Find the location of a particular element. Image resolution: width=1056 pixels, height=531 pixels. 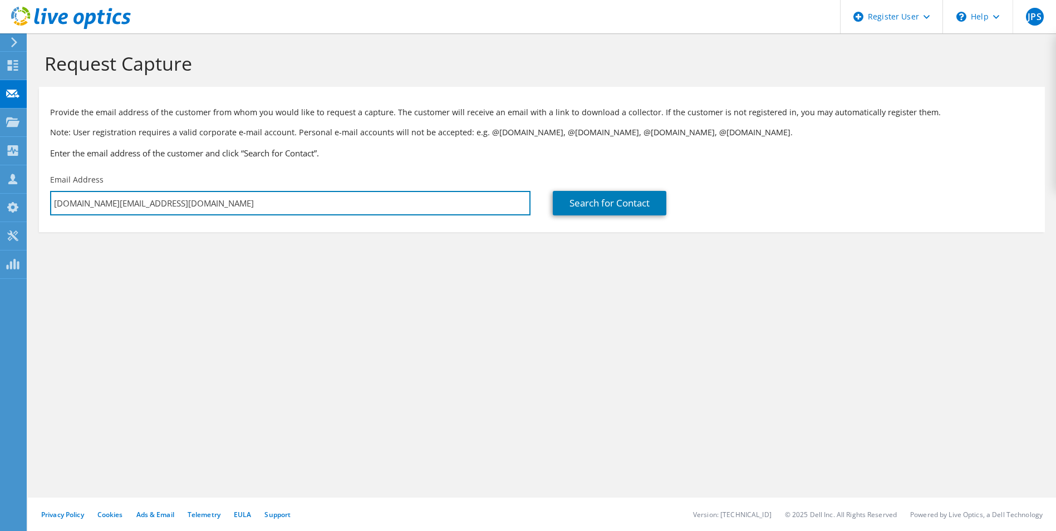

svg: \n is located at coordinates (961, 17).